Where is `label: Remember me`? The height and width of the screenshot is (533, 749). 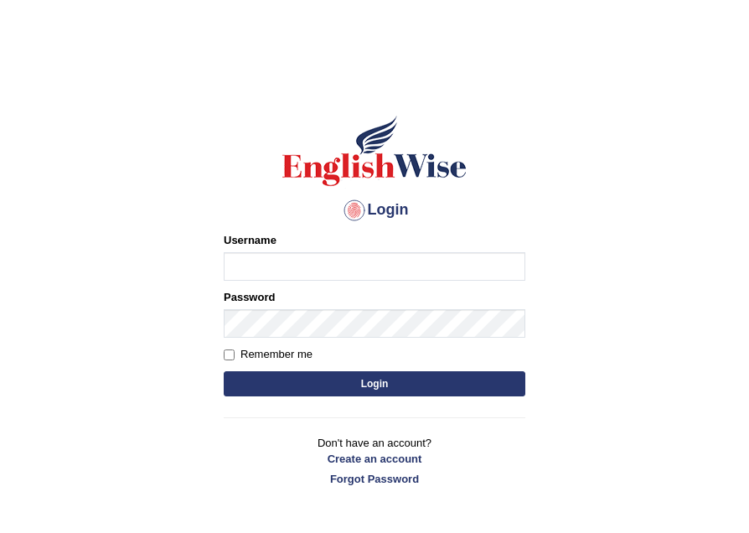 label: Remember me is located at coordinates (268, 354).